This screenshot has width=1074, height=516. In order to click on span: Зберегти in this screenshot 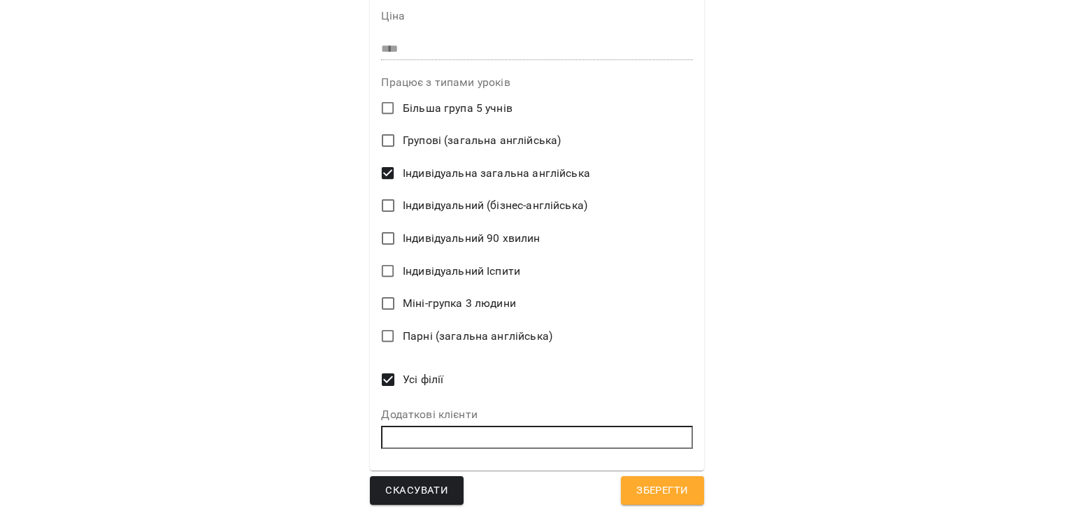, I will do `click(662, 491)`.